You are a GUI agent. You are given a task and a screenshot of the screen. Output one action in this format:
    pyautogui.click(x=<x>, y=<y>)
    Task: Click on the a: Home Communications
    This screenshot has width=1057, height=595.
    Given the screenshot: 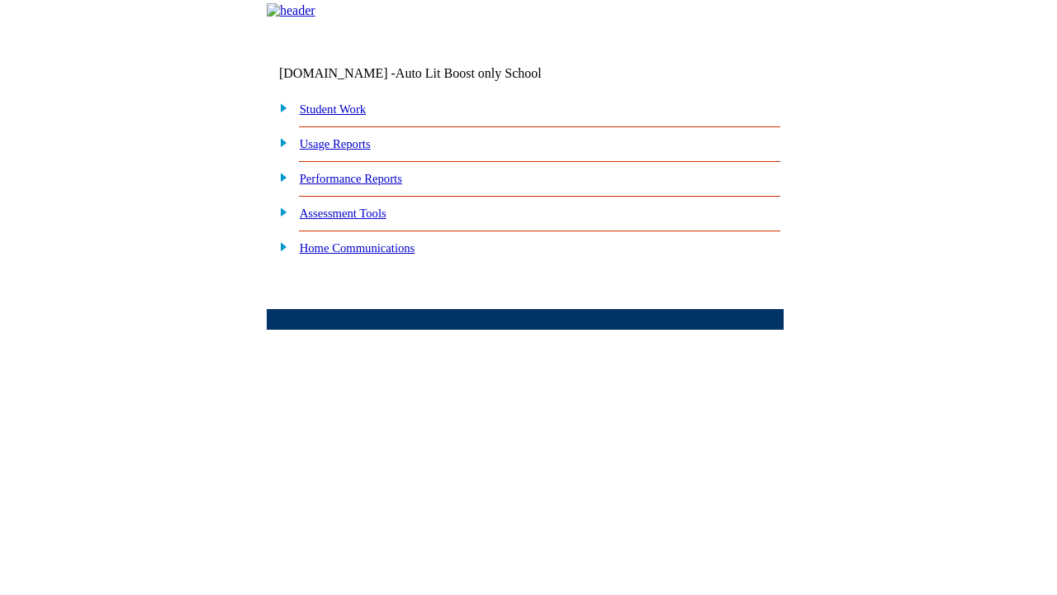 What is the action you would take?
    pyautogui.click(x=358, y=248)
    